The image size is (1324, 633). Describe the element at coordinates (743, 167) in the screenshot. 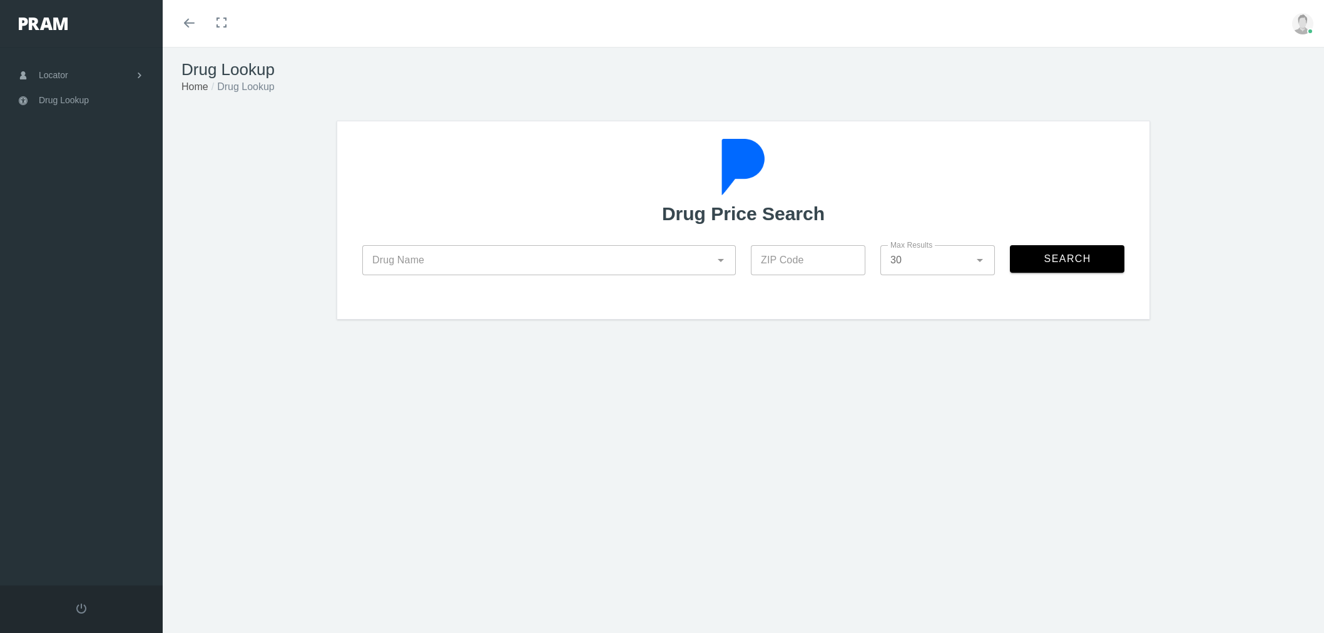

I see `img: gecBt0JDzQm8O6kn25X4gW9lZq9CCVzdclDVqCHmA7bLfqN9fqRSwNmnCZ0K3CoNLSfwcuCe0bByAtsDYhs1pJzAV9A5Gk5OY...` at that location.